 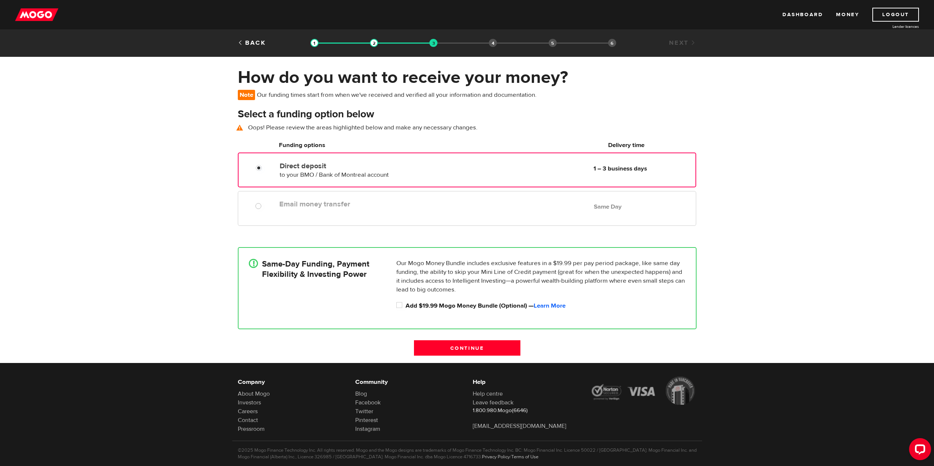 What do you see at coordinates (847, 15) in the screenshot?
I see `a: Money` at bounding box center [847, 15].